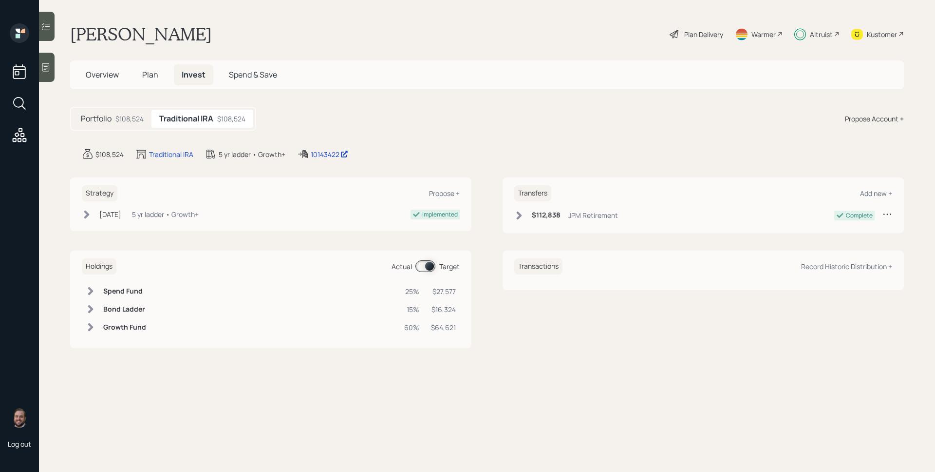 This screenshot has width=935, height=472. I want to click on h6: Transfers, so click(533, 193).